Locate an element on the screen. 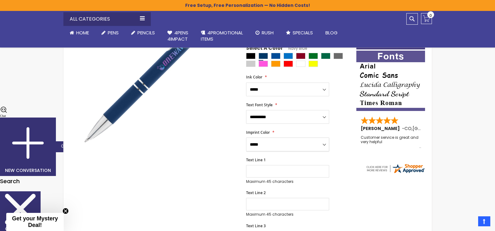  span: Blog is located at coordinates (331, 32).